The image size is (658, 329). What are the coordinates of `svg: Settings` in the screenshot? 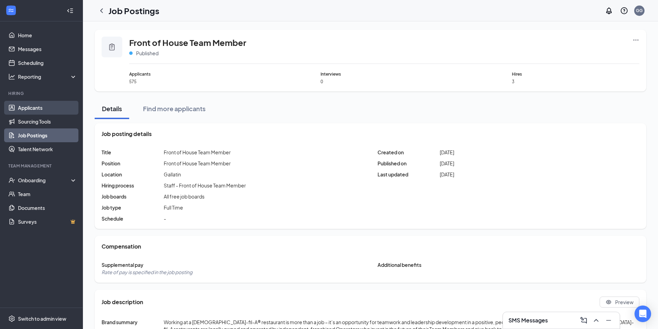 It's located at (12, 319).